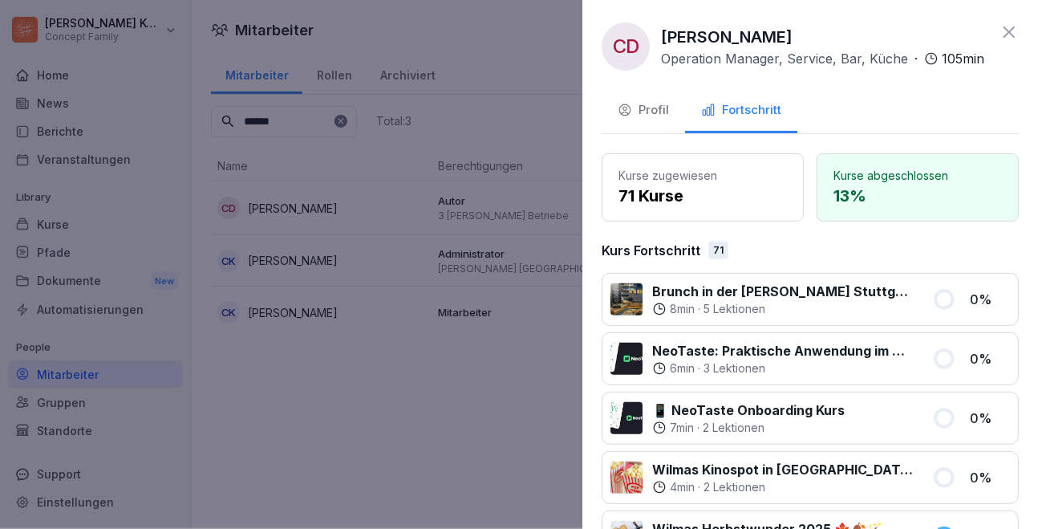  I want to click on p: 71 Kurse, so click(703, 196).